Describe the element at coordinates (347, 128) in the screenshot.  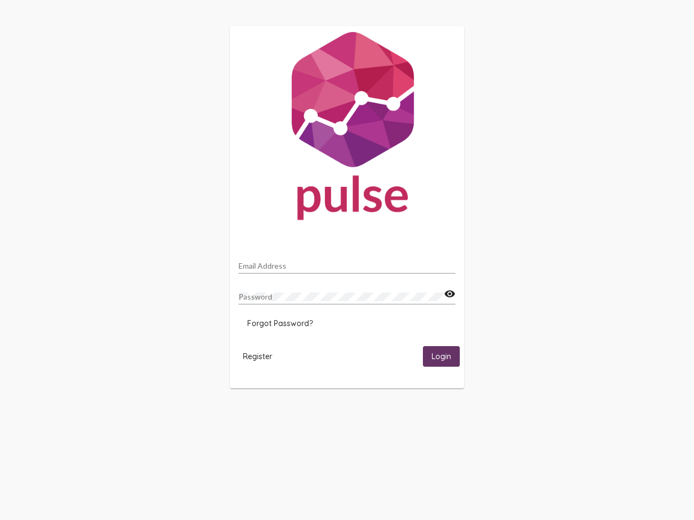
I see `img: Pulse For Good Logo` at that location.